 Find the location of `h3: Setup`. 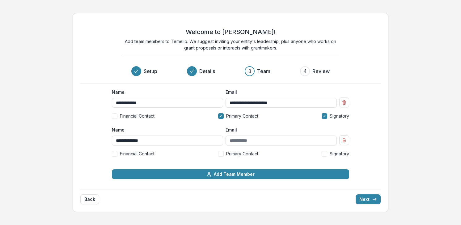

h3: Setup is located at coordinates (151, 71).